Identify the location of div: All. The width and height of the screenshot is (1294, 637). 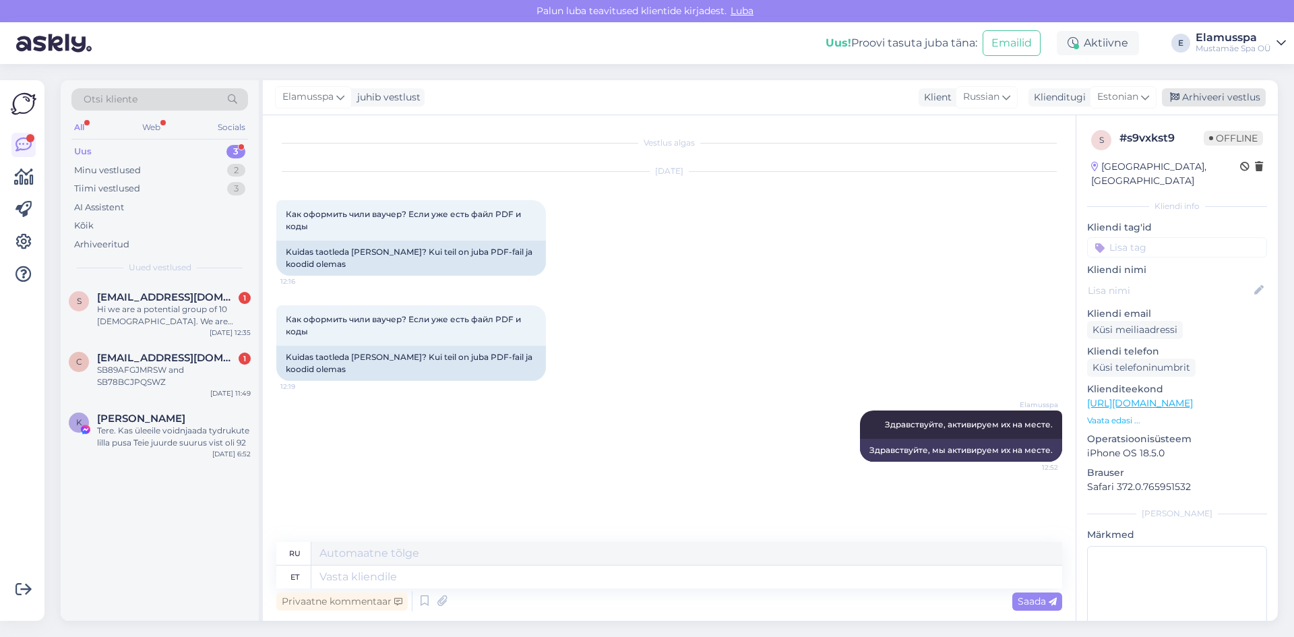
(79, 127).